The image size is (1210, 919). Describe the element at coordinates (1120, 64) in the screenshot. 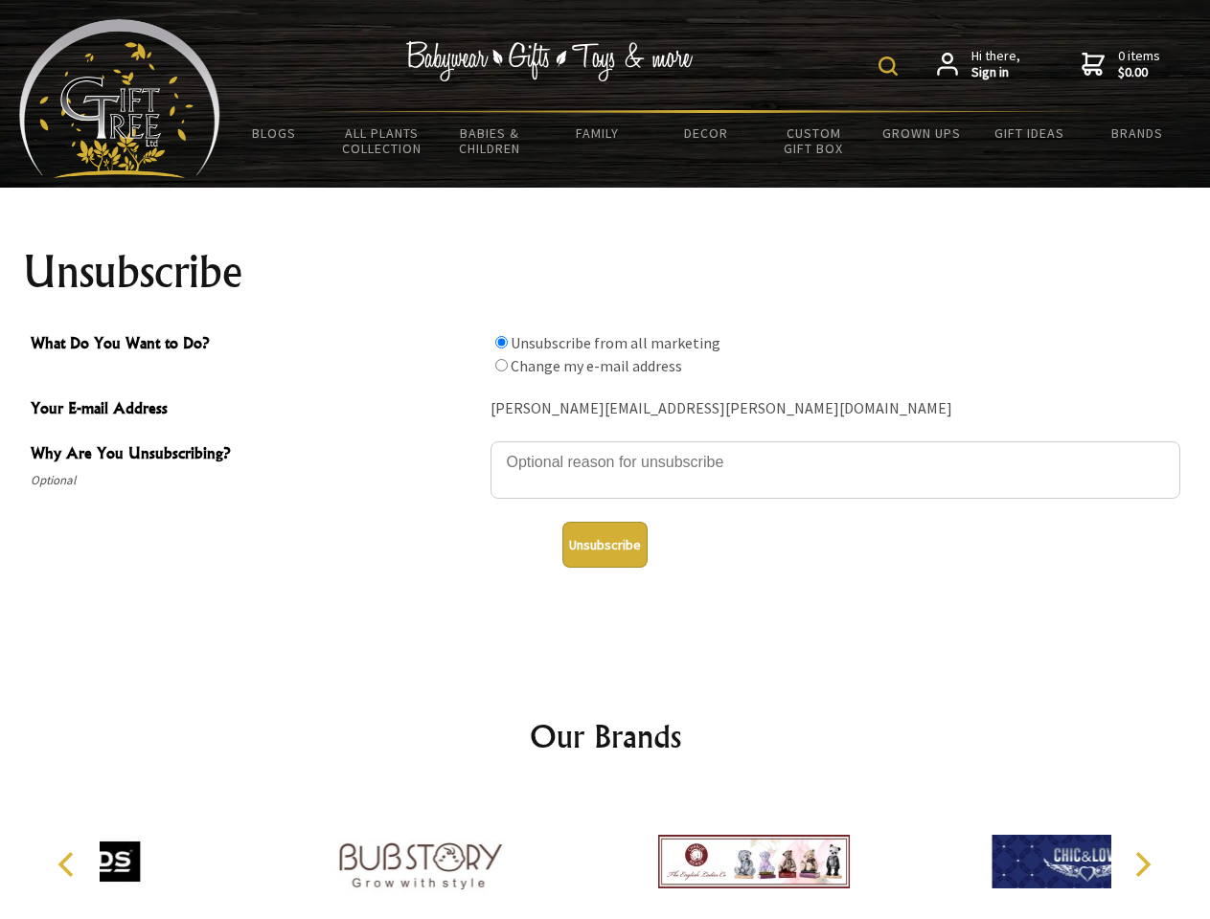

I see `a: 0 items$0.00` at that location.